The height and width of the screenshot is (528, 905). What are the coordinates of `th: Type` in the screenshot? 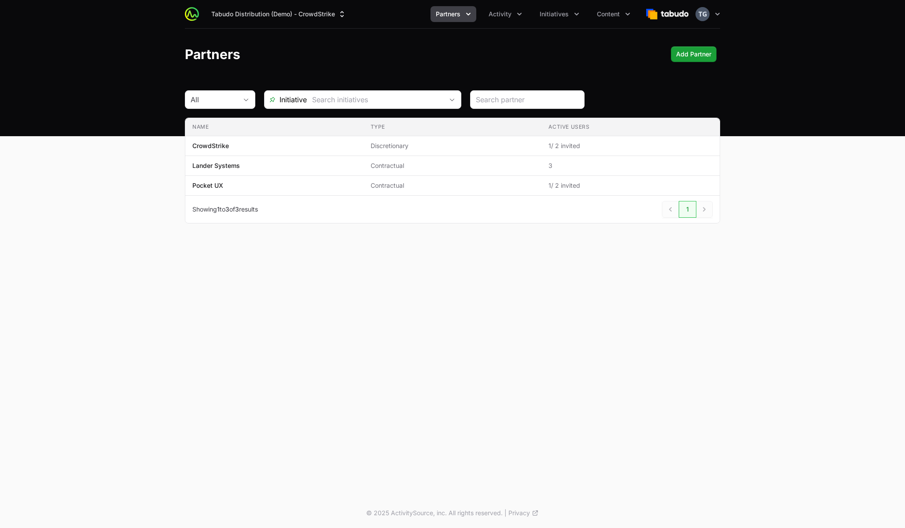 It's located at (453, 127).